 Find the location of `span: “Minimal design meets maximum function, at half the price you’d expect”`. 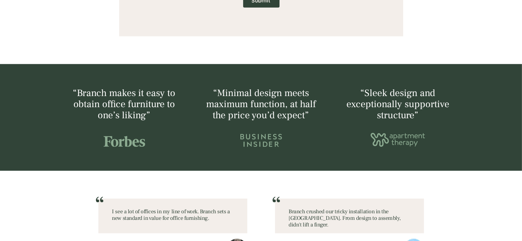

span: “Minimal design meets maximum function, at half the price you’d expect” is located at coordinates (261, 104).